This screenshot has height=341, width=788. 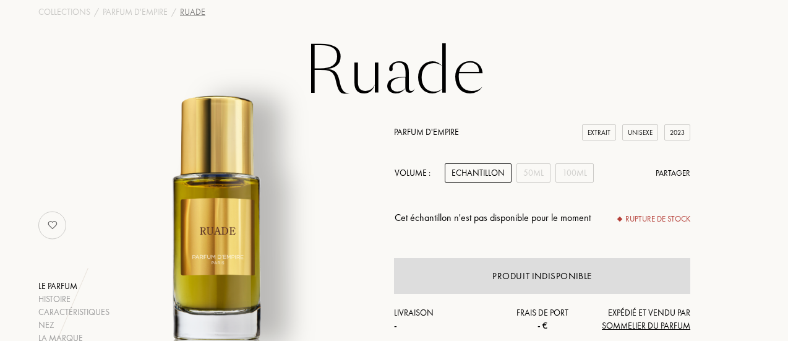 What do you see at coordinates (654, 219) in the screenshot?
I see `div: Rupture de stock` at bounding box center [654, 219].